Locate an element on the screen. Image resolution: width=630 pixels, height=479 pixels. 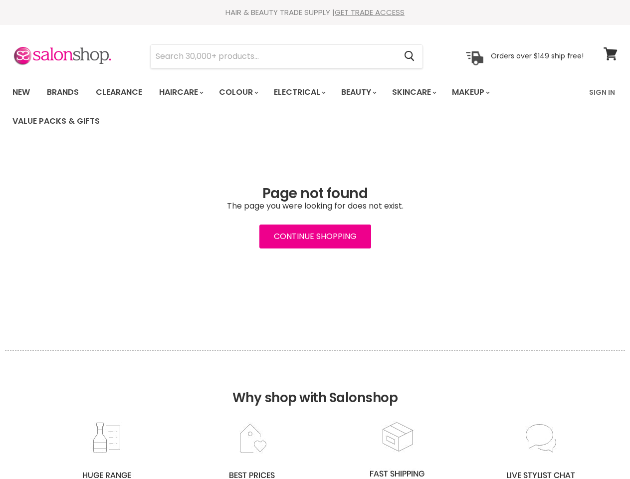
a: Haircare is located at coordinates (181, 92).